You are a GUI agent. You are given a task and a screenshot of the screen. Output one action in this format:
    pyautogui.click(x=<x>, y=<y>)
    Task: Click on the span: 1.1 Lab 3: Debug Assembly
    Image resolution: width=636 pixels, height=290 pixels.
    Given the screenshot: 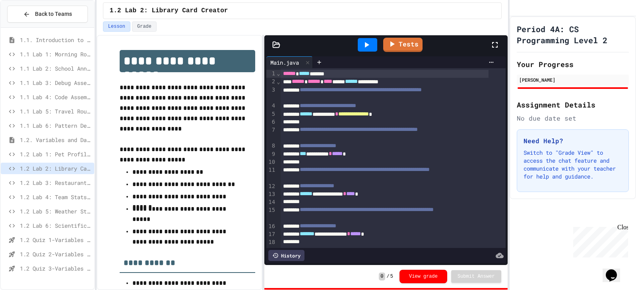 What is the action you would take?
    pyautogui.click(x=55, y=83)
    